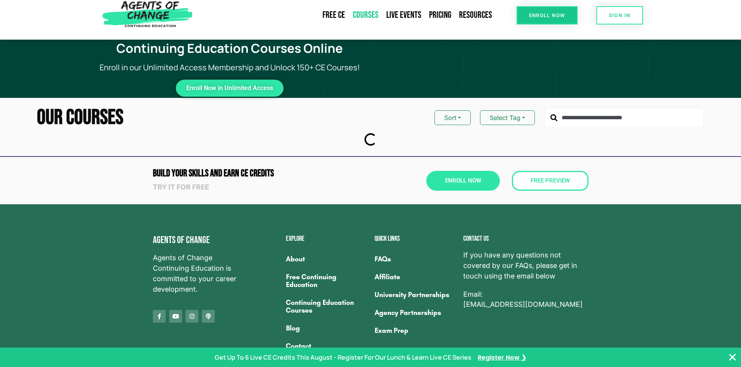 This screenshot has width=741, height=367. What do you see at coordinates (732, 358) in the screenshot?
I see `button: Close Banner` at bounding box center [732, 358].